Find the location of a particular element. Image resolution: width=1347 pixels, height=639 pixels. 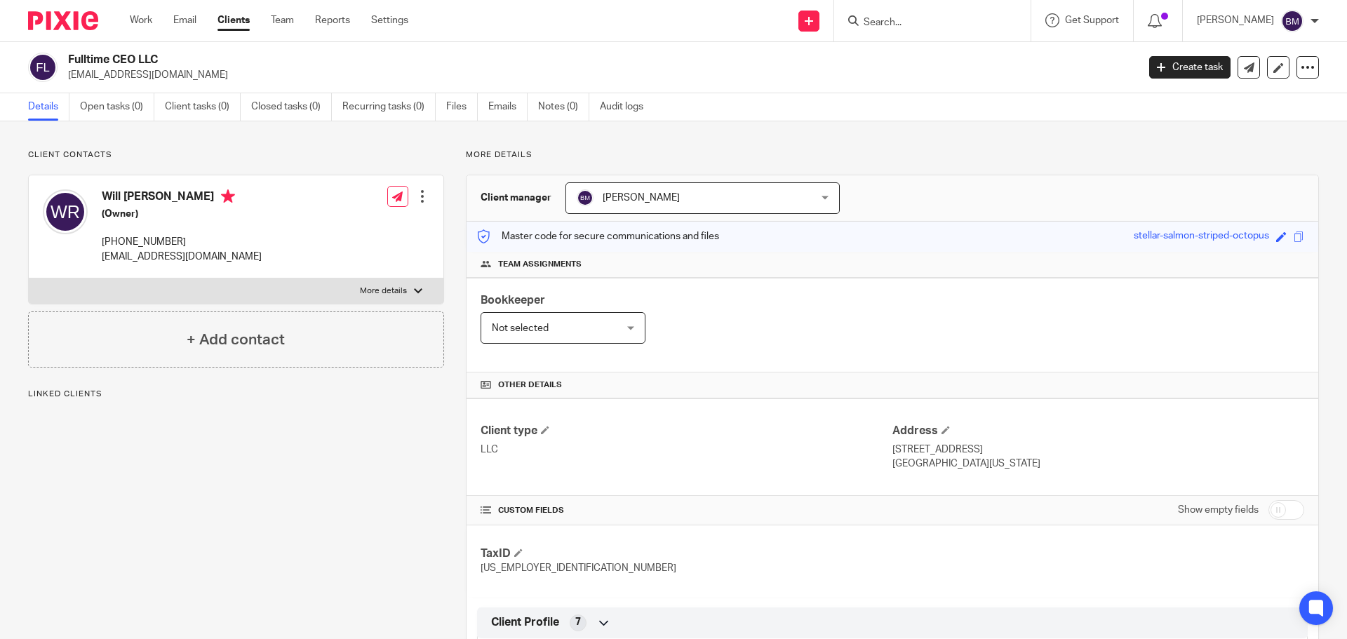

h4: + Add contact is located at coordinates (236, 340).